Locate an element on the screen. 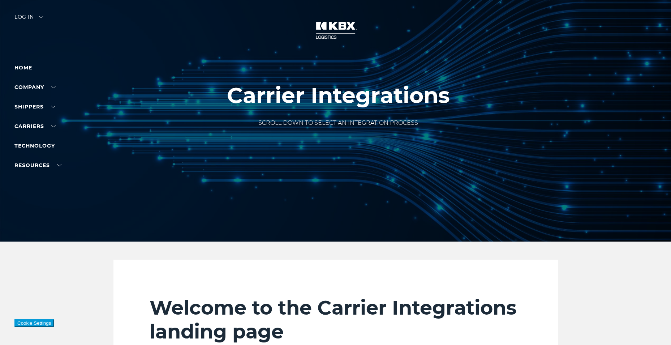 The image size is (671, 345). a: SHIPPERS is located at coordinates (35, 107).